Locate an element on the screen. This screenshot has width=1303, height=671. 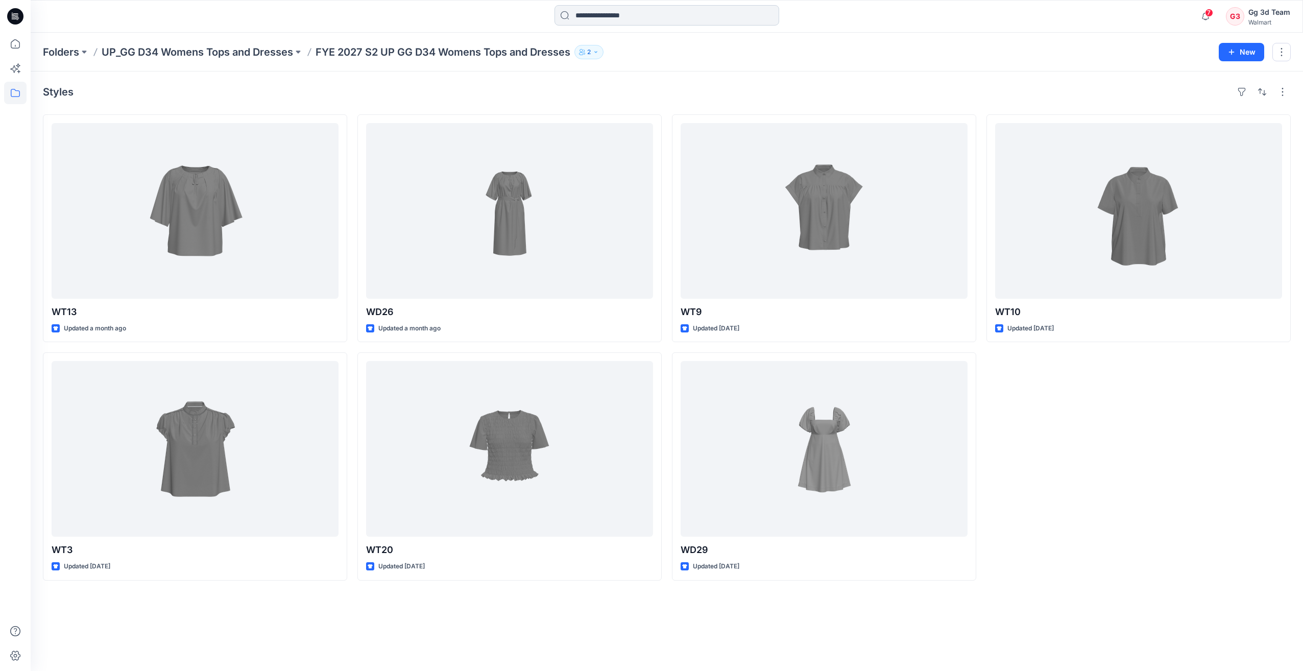
p: WD29 is located at coordinates (824, 550).